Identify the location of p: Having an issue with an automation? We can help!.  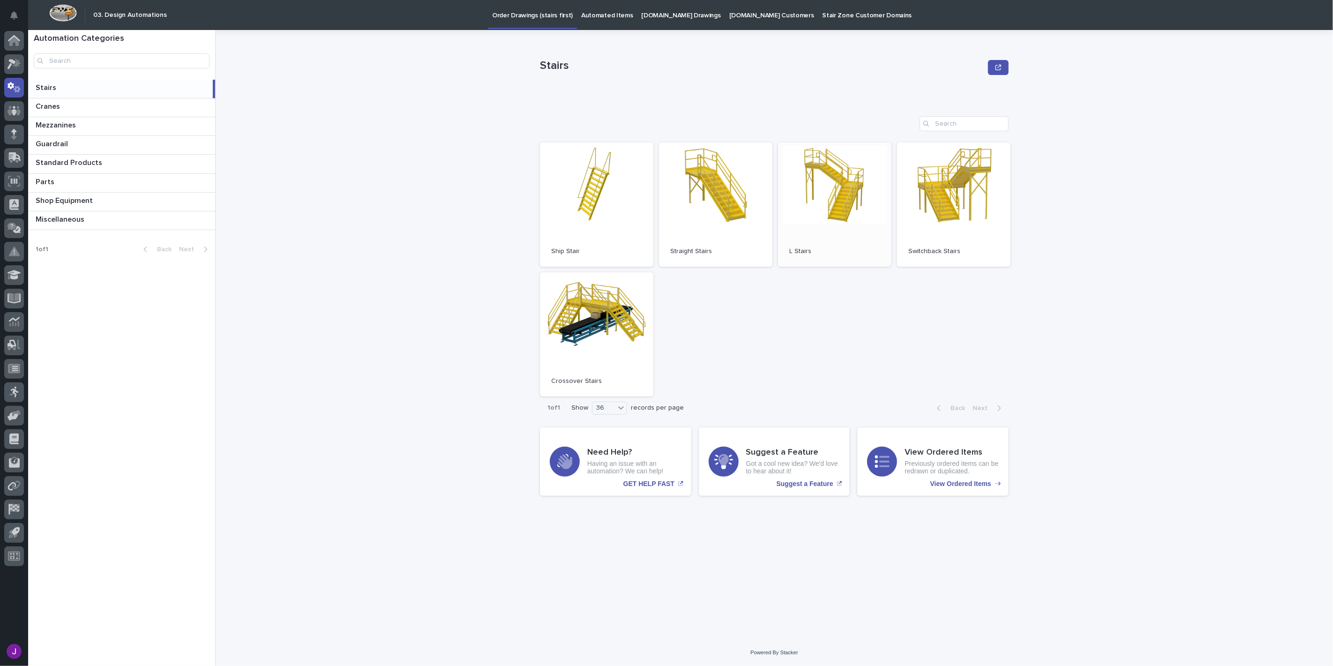
(634, 468).